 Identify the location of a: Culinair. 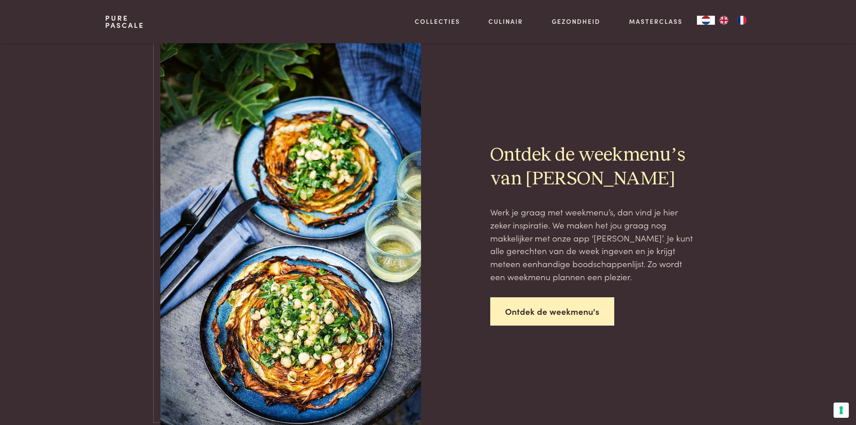
(505, 21).